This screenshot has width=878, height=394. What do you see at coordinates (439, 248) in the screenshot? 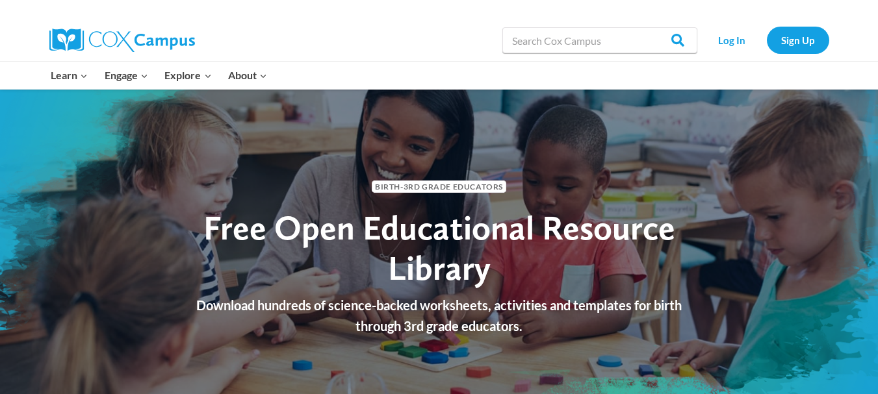
I see `span: Free Open Educational Resource Library` at bounding box center [439, 248].